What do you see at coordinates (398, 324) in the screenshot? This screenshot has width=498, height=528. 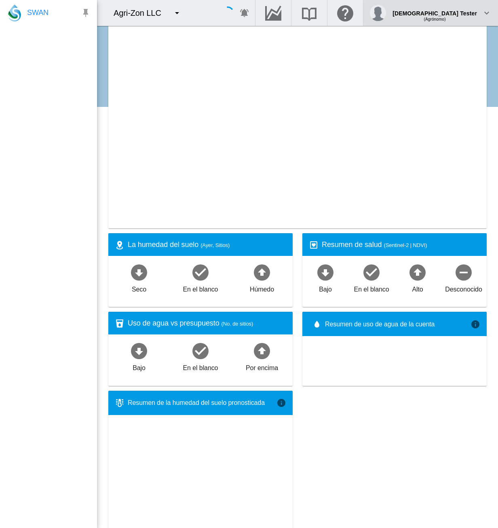 I see `span: Resumen de uso de agua de la cuenta` at bounding box center [398, 324].